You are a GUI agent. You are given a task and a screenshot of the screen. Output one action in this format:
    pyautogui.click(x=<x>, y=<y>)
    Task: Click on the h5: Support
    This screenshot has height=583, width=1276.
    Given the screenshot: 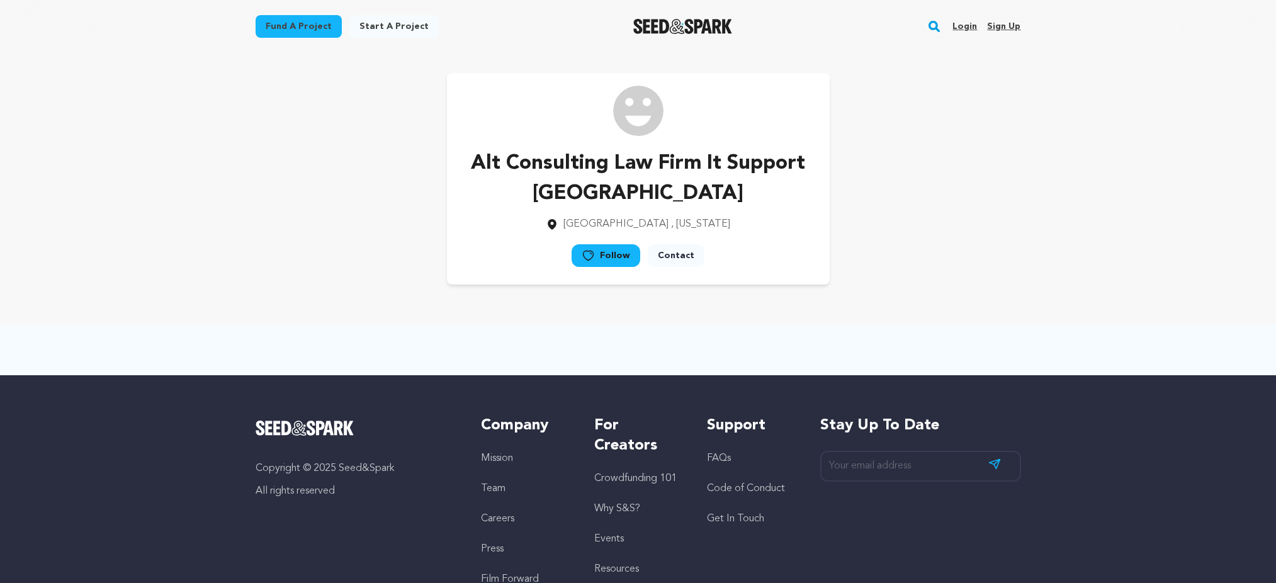 What is the action you would take?
    pyautogui.click(x=750, y=425)
    